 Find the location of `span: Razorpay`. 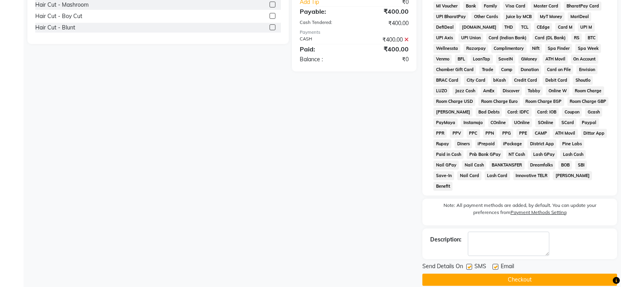

span: Razorpay is located at coordinates (476, 48).